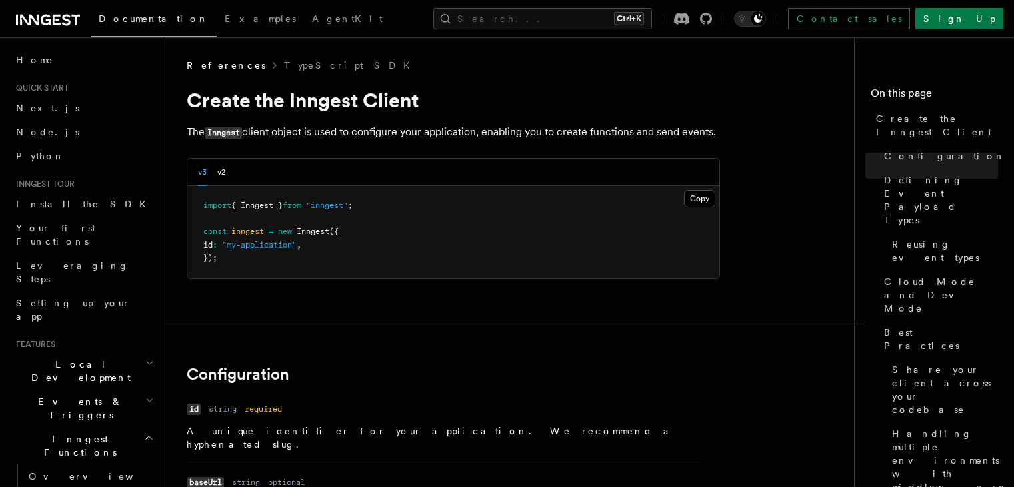  What do you see at coordinates (208, 245) in the screenshot?
I see `span: id` at bounding box center [208, 245].